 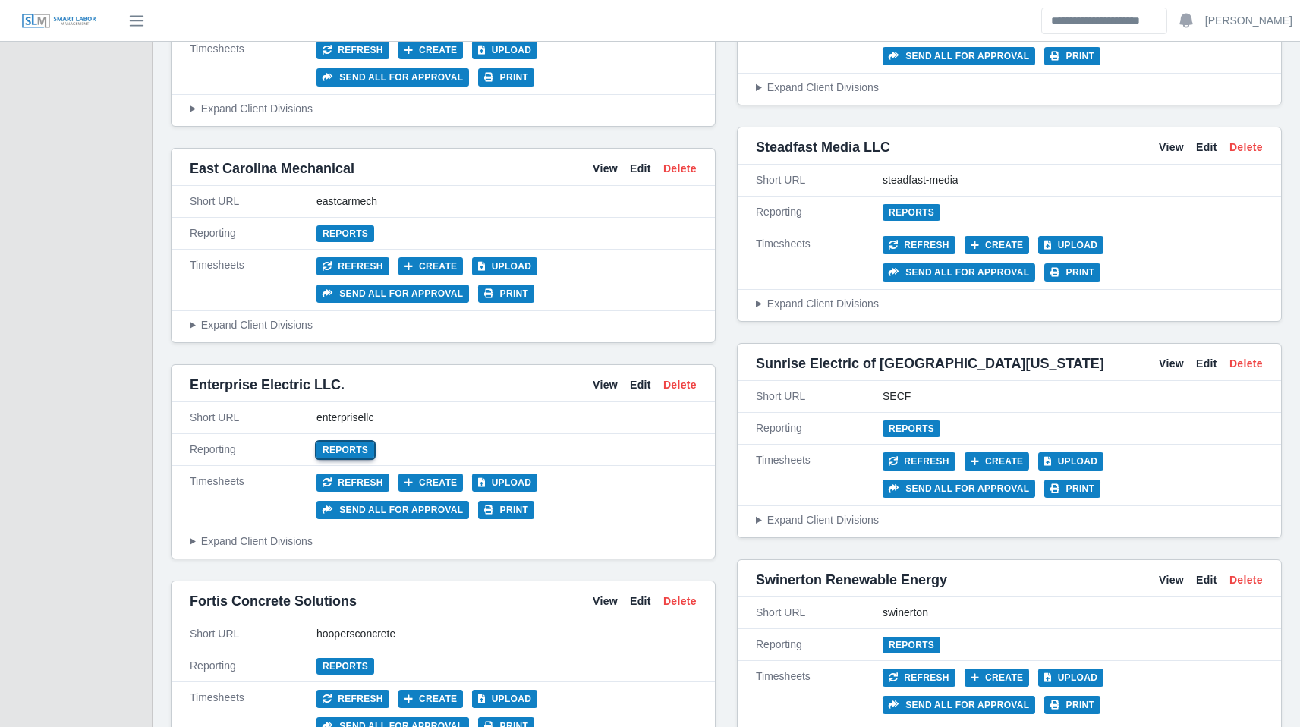 I want to click on div: eastcarmech, so click(x=506, y=201).